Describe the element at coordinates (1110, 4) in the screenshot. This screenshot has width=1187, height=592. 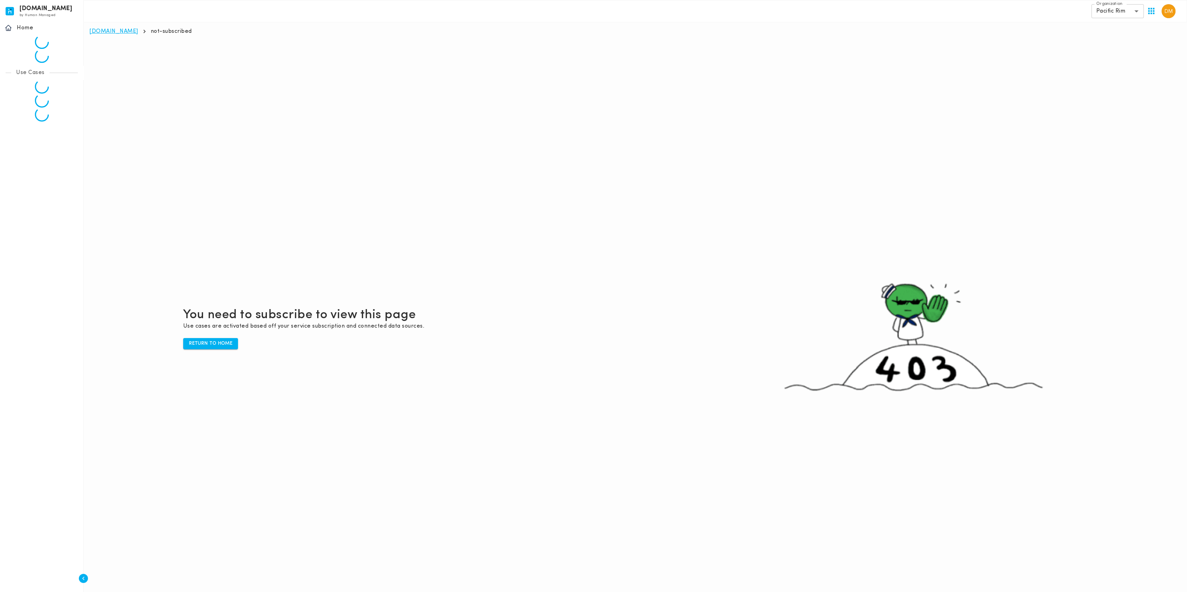
I see `label: Organization` at that location.